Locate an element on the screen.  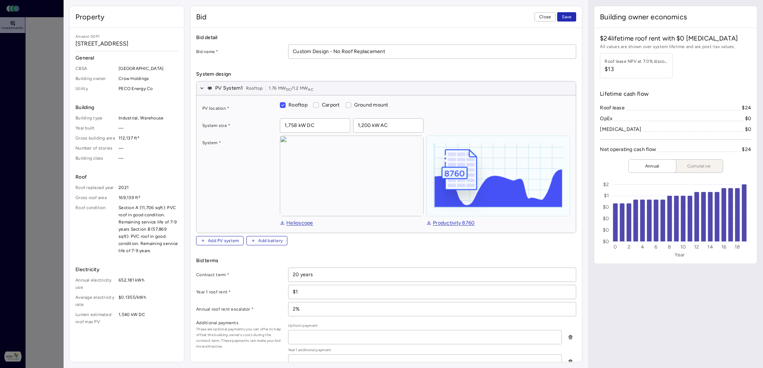
text: 18 is located at coordinates (737, 247).